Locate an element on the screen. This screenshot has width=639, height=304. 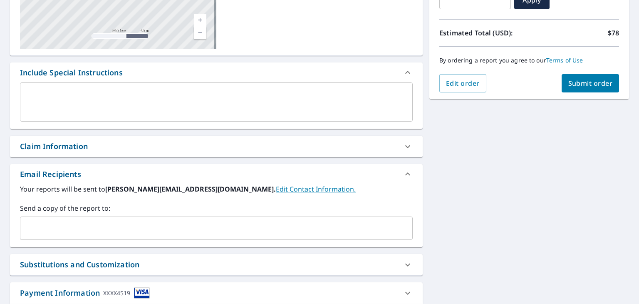
div: XXXX4519 is located at coordinates (116, 292).